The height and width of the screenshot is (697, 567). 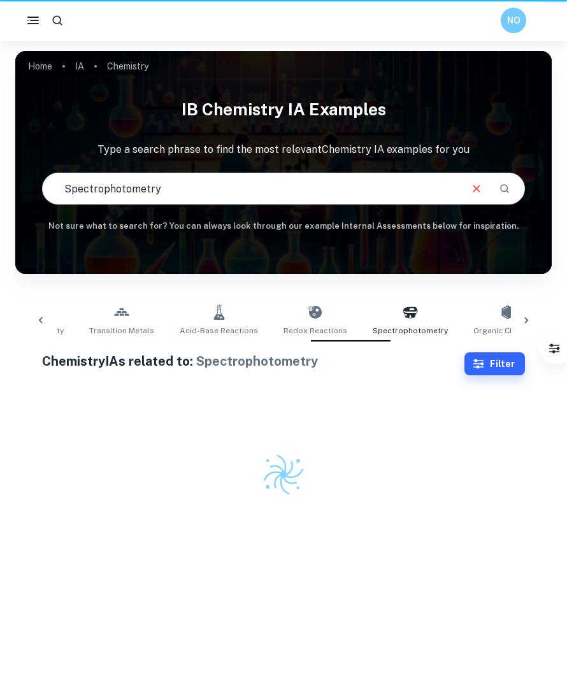 I want to click on img: Clastify logo, so click(x=284, y=475).